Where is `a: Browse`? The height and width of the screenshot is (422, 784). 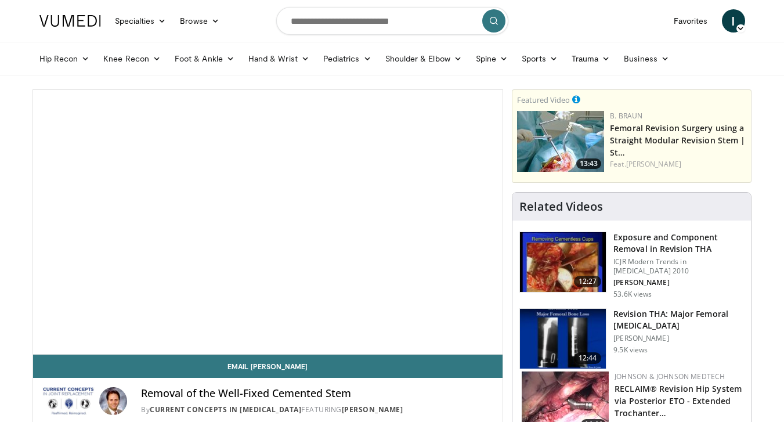
a: Browse is located at coordinates (200, 21).